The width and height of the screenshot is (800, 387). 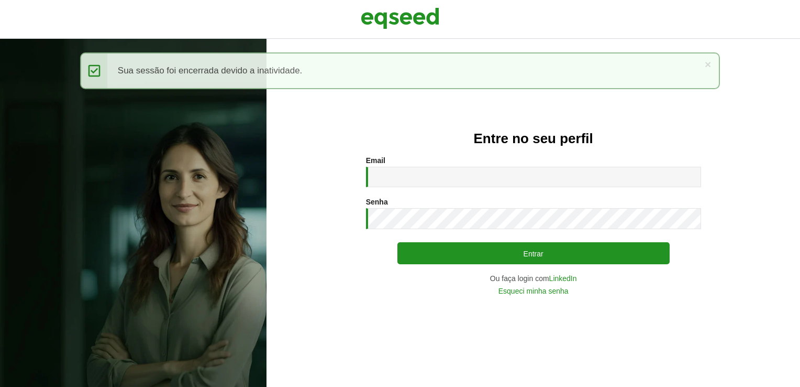 What do you see at coordinates (377, 202) in the screenshot?
I see `label: Senha` at bounding box center [377, 202].